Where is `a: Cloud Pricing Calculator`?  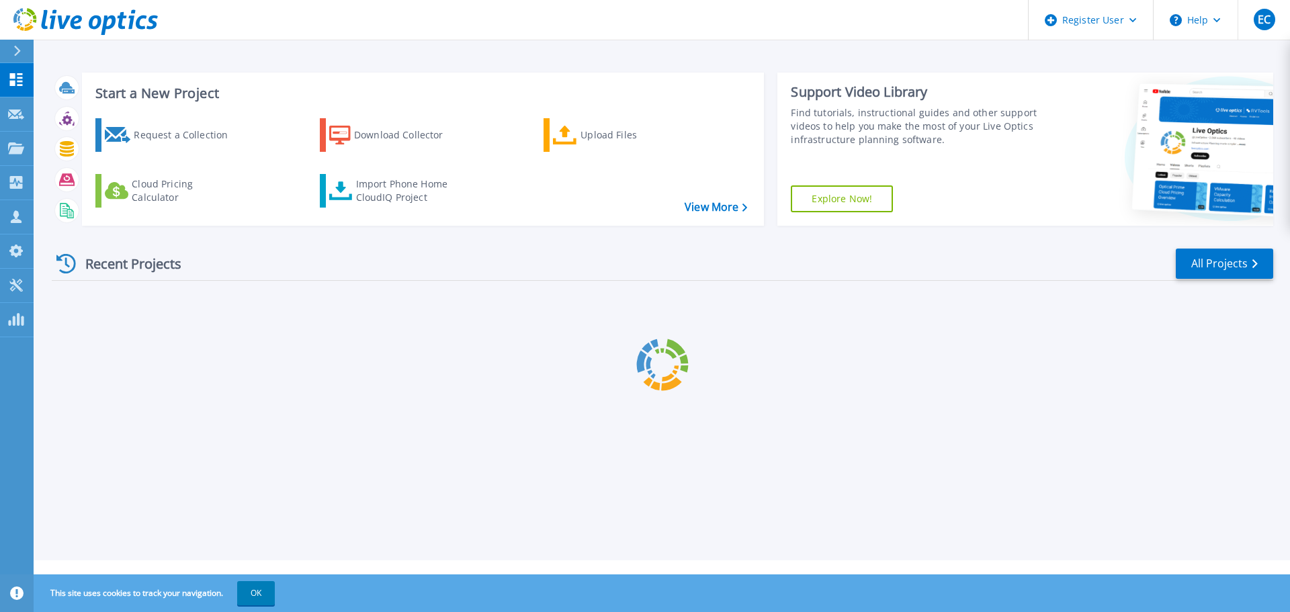
a: Cloud Pricing Calculator is located at coordinates (170, 191).